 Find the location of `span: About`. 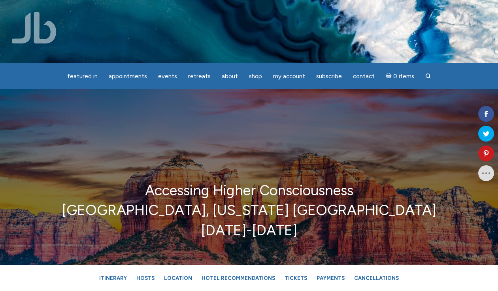

span: About is located at coordinates (230, 76).